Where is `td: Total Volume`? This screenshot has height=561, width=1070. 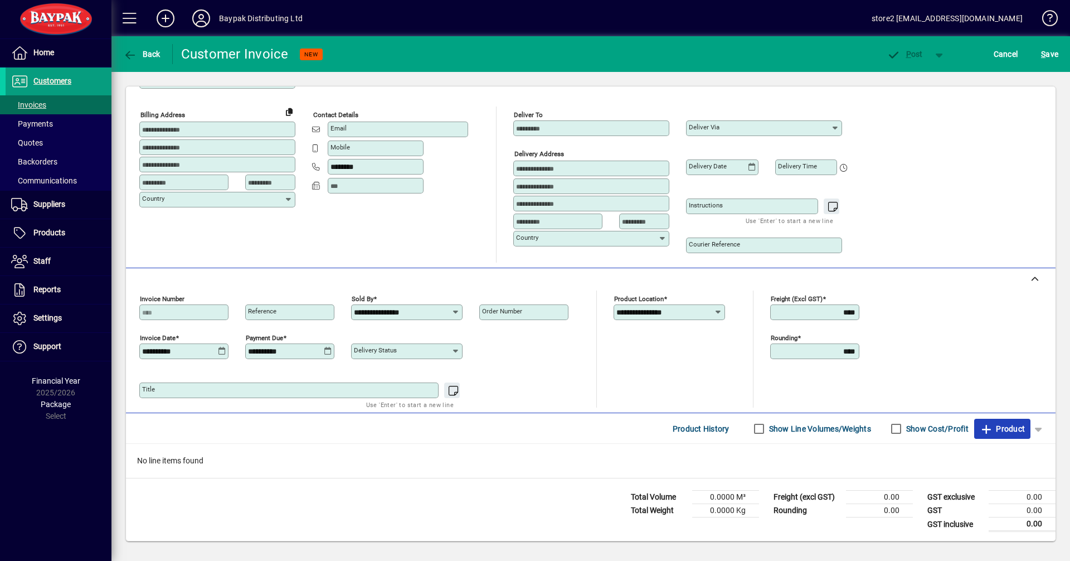 td: Total Volume is located at coordinates (659, 497).